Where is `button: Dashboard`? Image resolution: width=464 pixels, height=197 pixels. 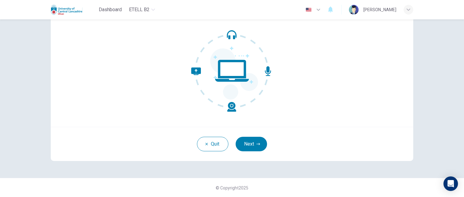 button: Dashboard is located at coordinates (110, 10).